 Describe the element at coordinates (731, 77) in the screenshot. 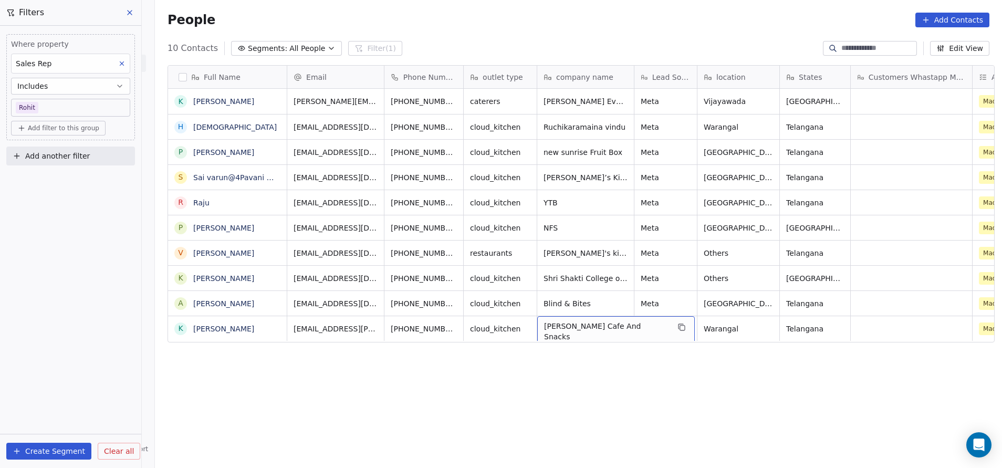

I see `span: location` at that location.